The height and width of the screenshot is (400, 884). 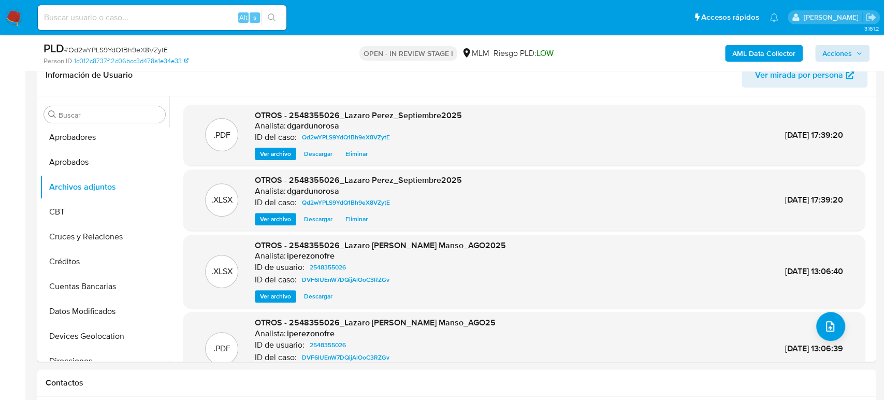 I want to click on button: Buscar, so click(x=52, y=114).